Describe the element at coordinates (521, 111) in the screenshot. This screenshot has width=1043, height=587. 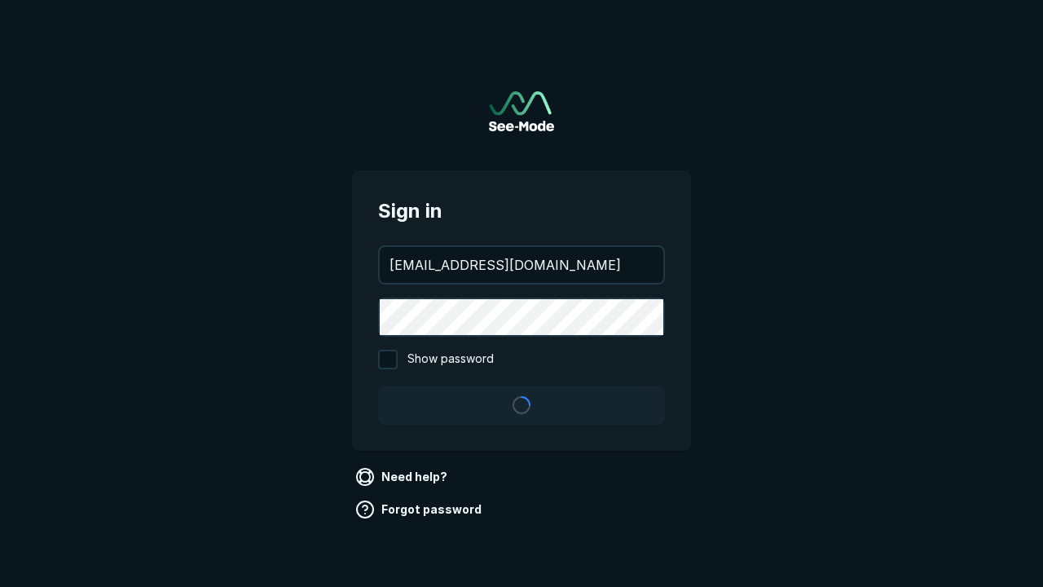
I see `img: See-Mode Logo` at that location.